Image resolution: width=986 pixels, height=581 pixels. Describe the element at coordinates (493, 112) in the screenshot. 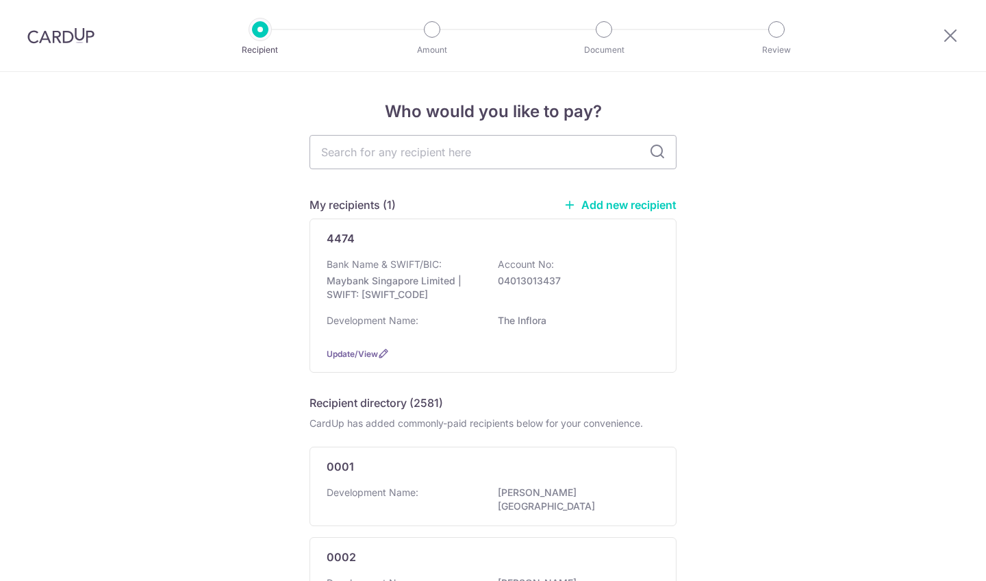

I see `h4: Who would you like to pay?` at that location.